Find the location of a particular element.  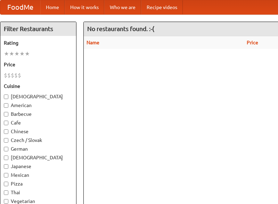

label: Mexican is located at coordinates (38, 175).